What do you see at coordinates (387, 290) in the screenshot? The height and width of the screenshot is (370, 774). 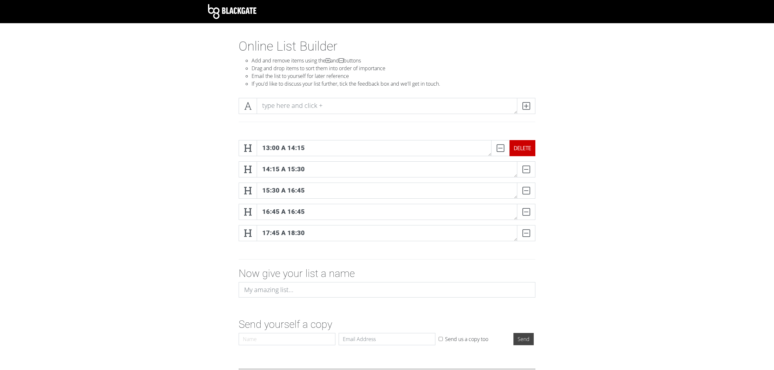 I see `input: My amazing list...` at bounding box center [387, 290].